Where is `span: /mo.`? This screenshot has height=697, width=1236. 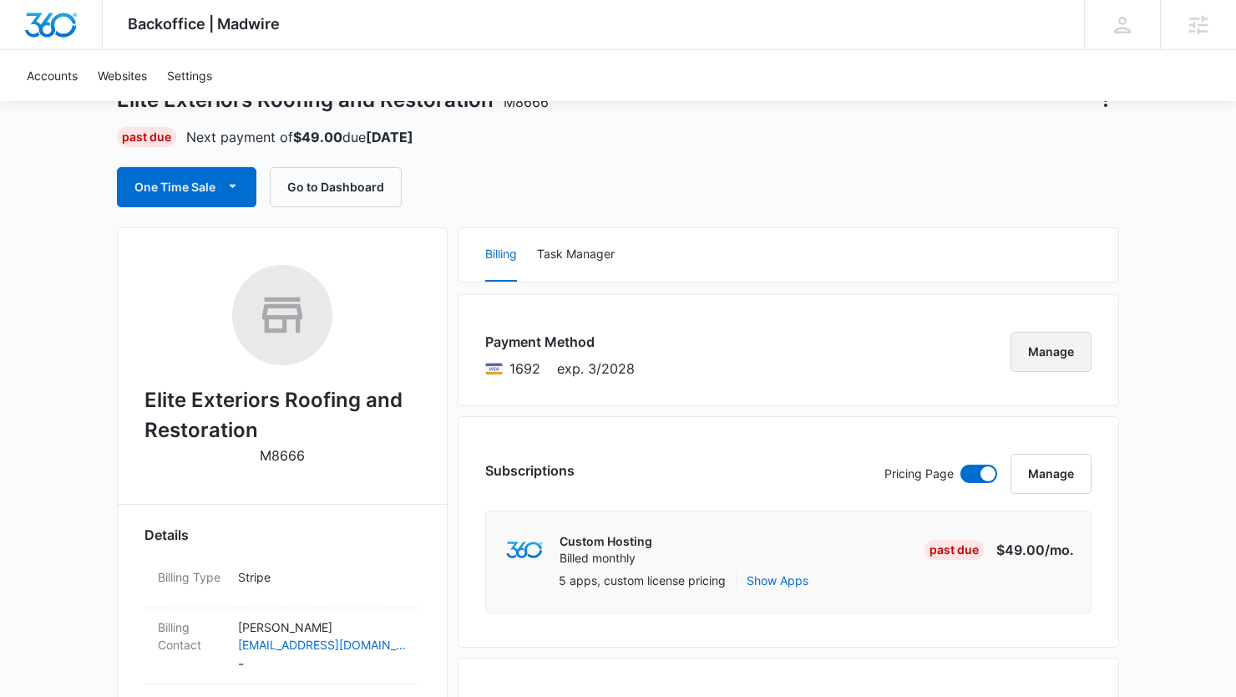
span: /mo. is located at coordinates (1059, 550).